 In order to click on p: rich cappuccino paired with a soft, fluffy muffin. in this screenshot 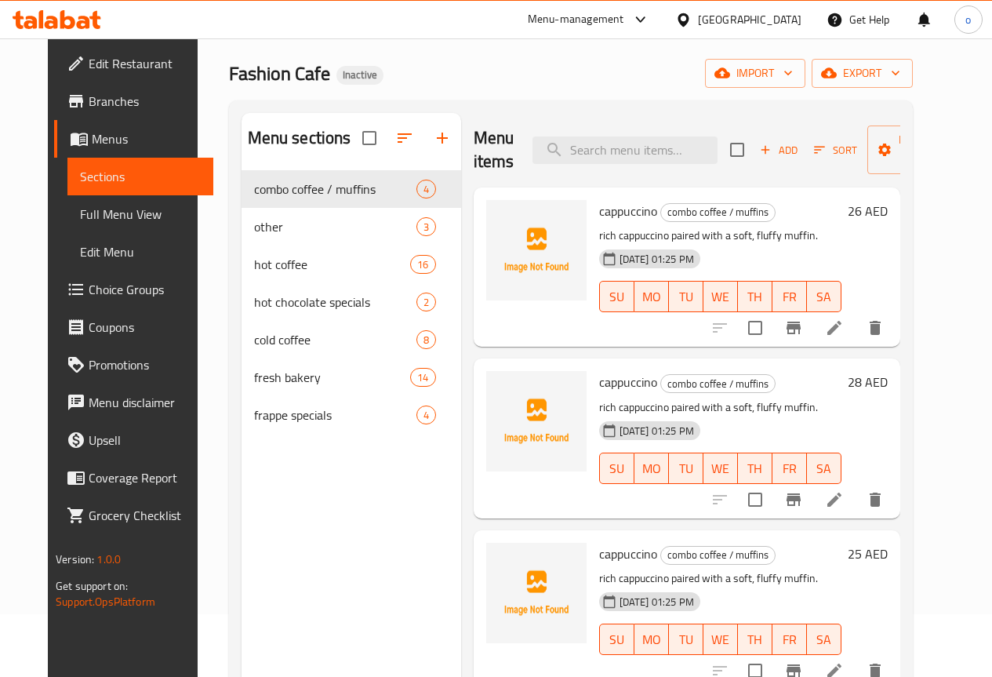, I will do `click(720, 578)`.